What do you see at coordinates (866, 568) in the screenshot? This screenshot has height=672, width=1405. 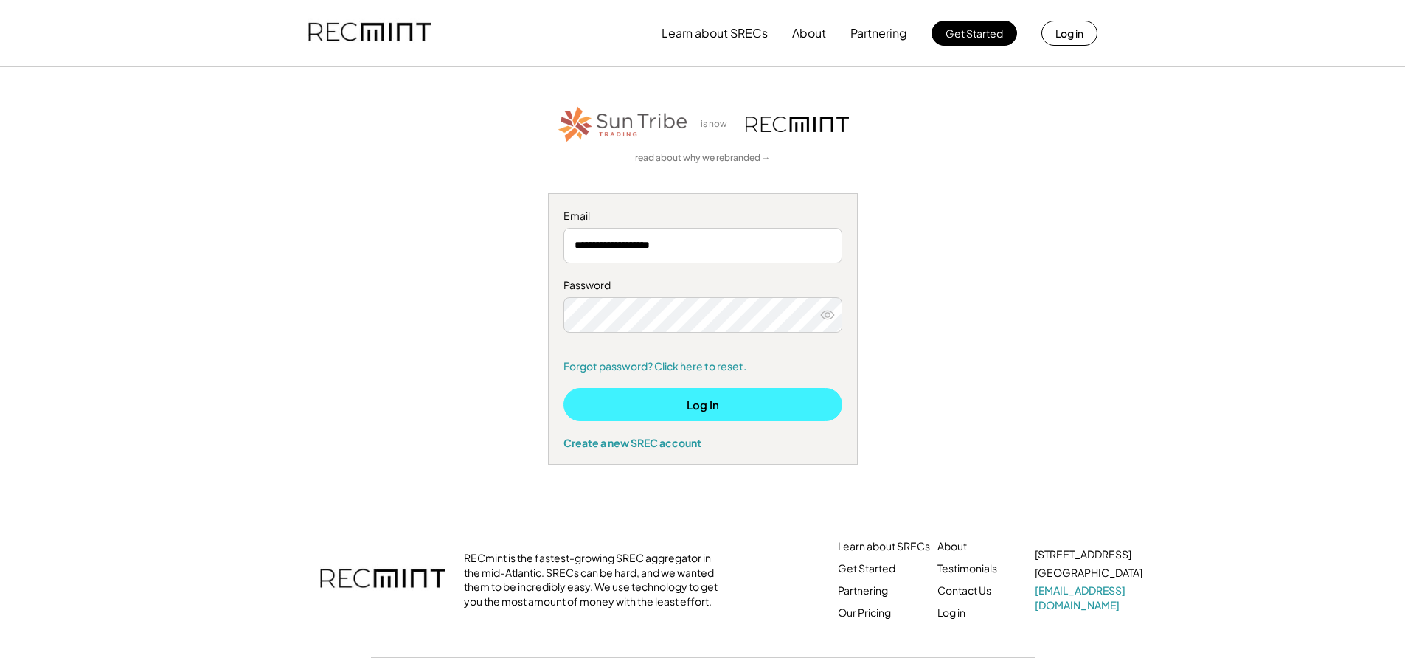 I see `a: Get Started` at bounding box center [866, 568].